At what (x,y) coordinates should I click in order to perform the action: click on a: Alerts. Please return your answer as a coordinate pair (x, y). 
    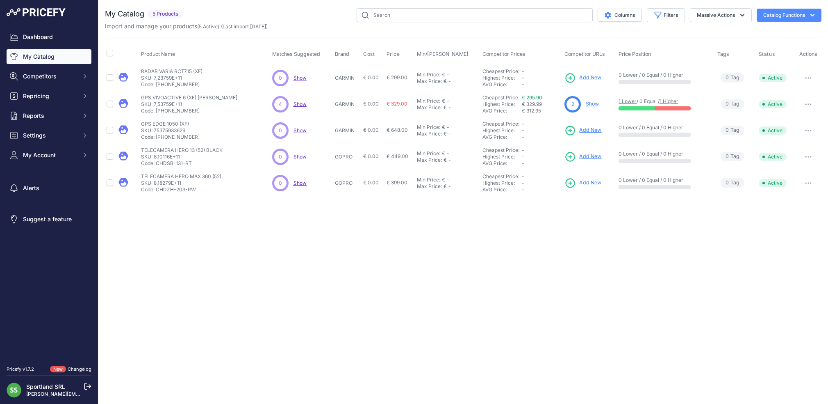
    Looking at the image, I should click on (49, 188).